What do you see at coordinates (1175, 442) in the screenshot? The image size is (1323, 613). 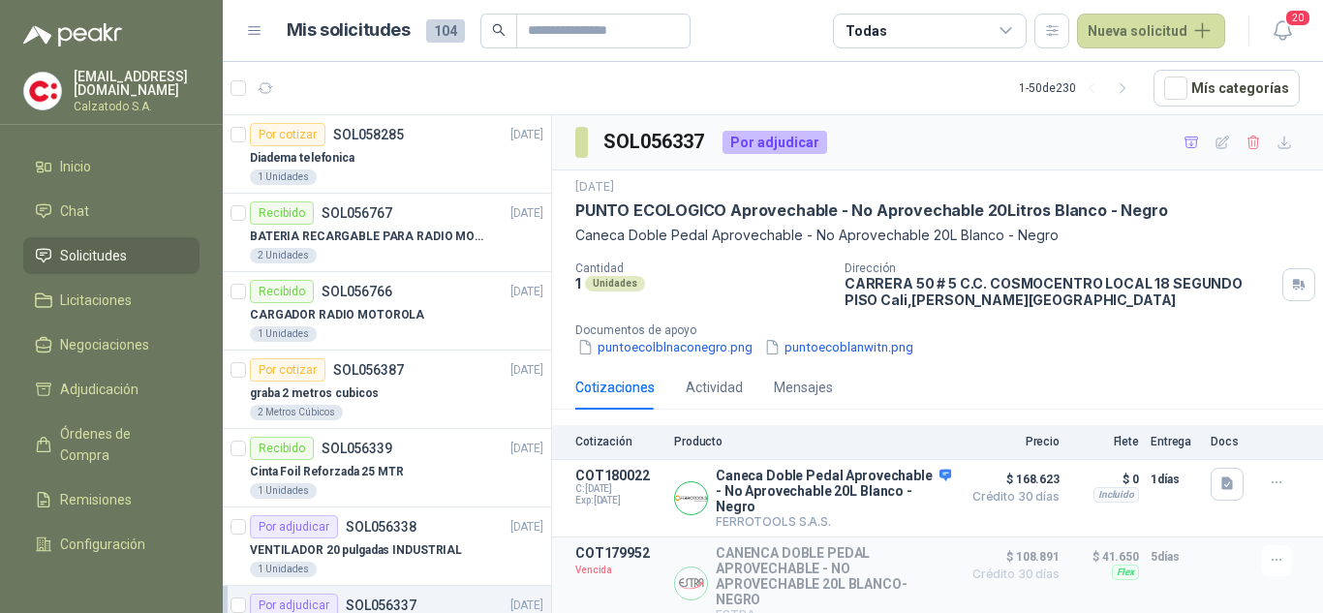 I see `p: Entrega` at bounding box center [1175, 442].